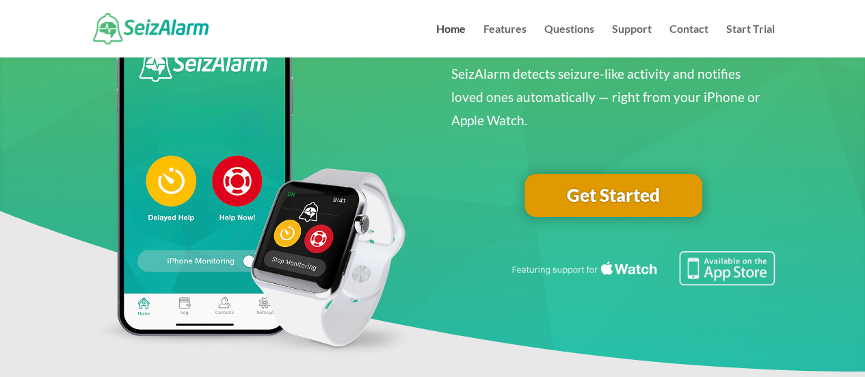 The image size is (865, 377). Describe the element at coordinates (642, 268) in the screenshot. I see `img: Seizure detection available in the Apple App Store.` at that location.